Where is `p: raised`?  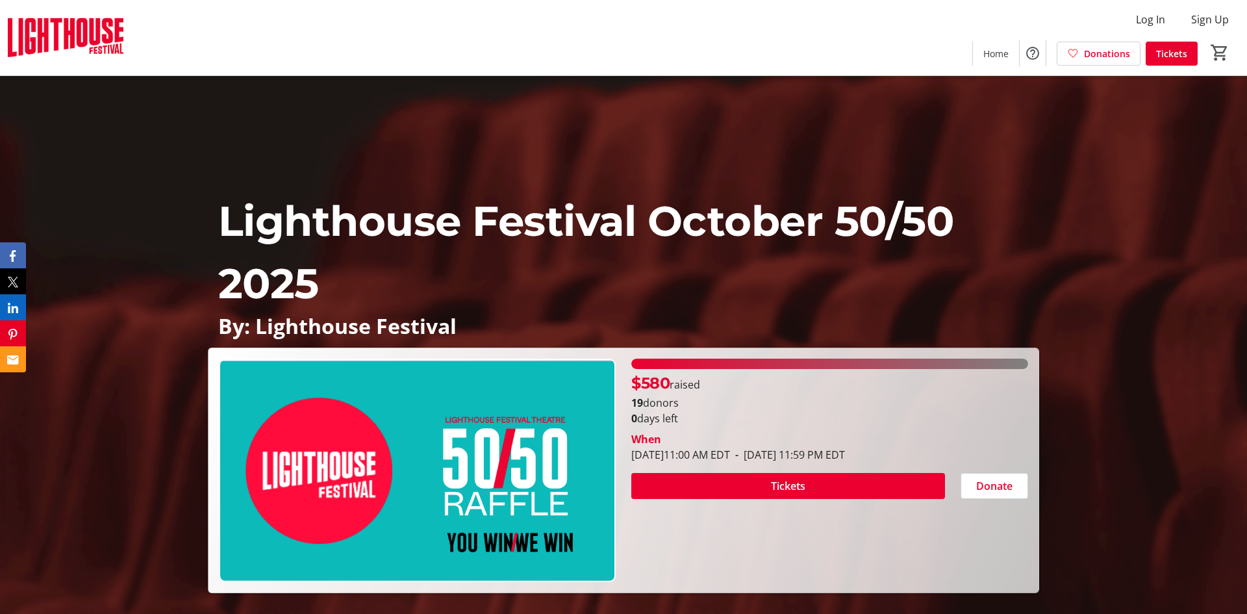
p: raised is located at coordinates (666, 383).